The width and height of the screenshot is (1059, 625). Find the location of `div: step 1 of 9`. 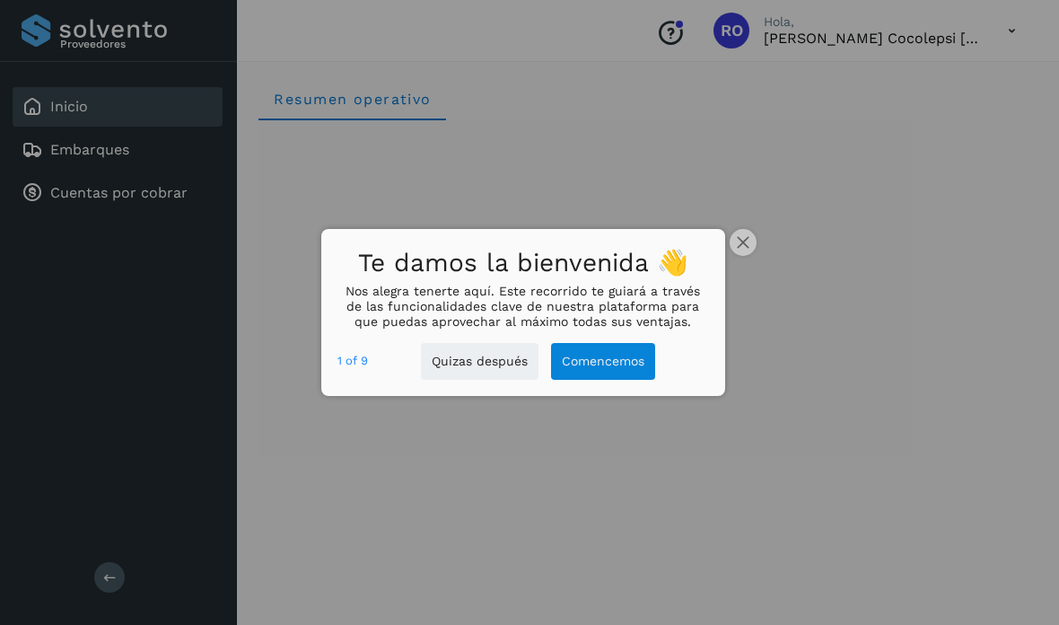

div: step 1 of 9 is located at coordinates (353, 361).